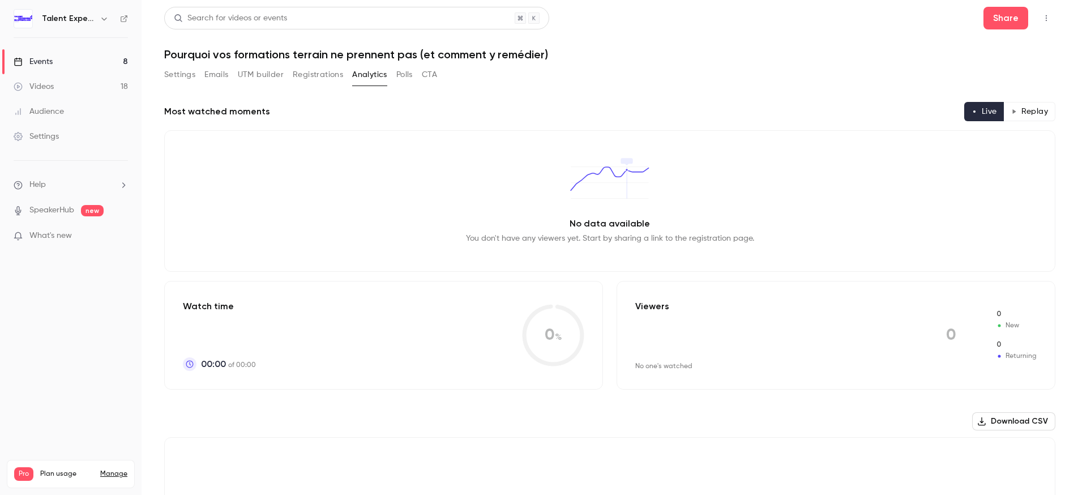 The width and height of the screenshot is (1078, 495). I want to click on button: UTM builder, so click(261, 75).